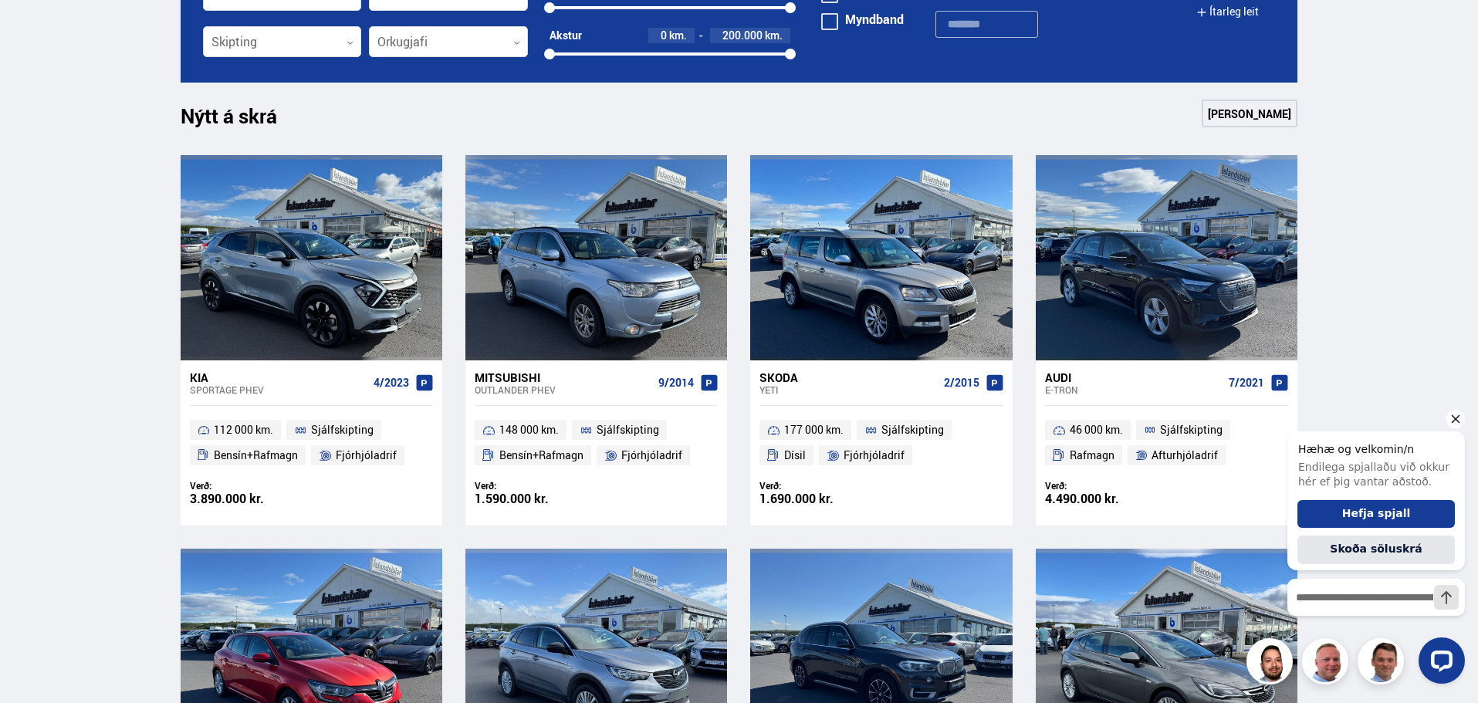 The height and width of the screenshot is (703, 1478). What do you see at coordinates (676, 383) in the screenshot?
I see `span: 9/2014` at bounding box center [676, 383].